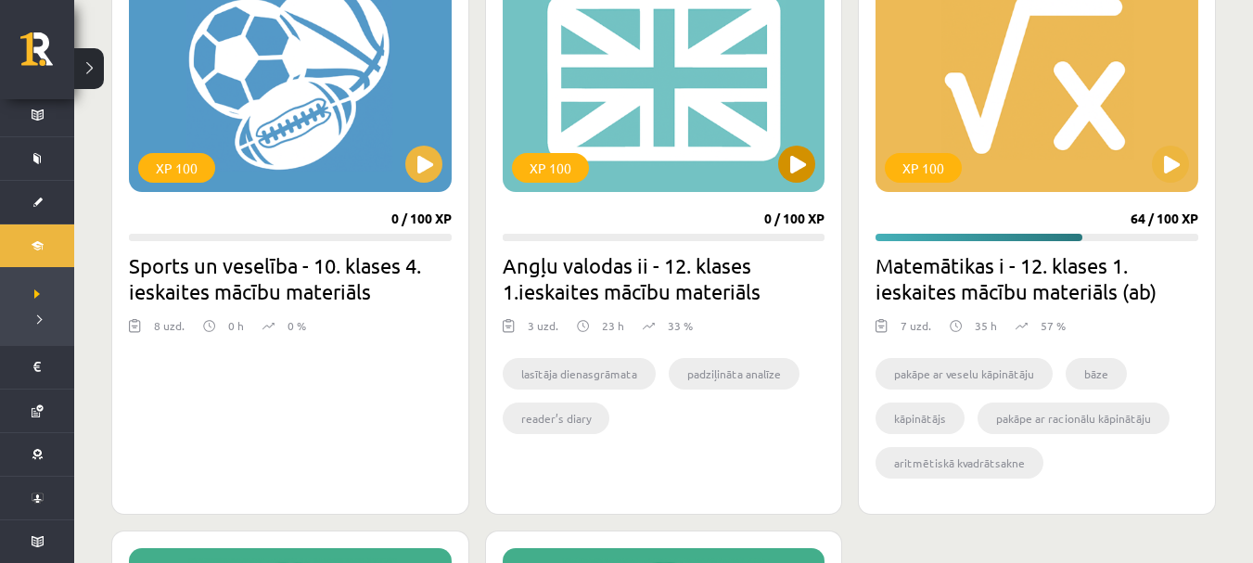 The height and width of the screenshot is (563, 1253). Describe the element at coordinates (664, 278) in the screenshot. I see `h2: Angļu valodas ii - 12. klases 1.ieskaites mācību materiāls` at that location.